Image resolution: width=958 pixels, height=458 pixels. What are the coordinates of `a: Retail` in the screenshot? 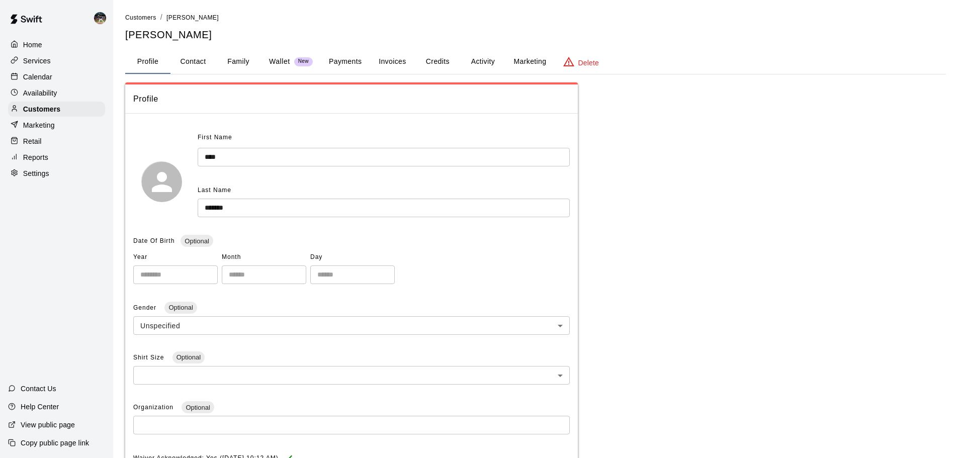 It's located at (56, 141).